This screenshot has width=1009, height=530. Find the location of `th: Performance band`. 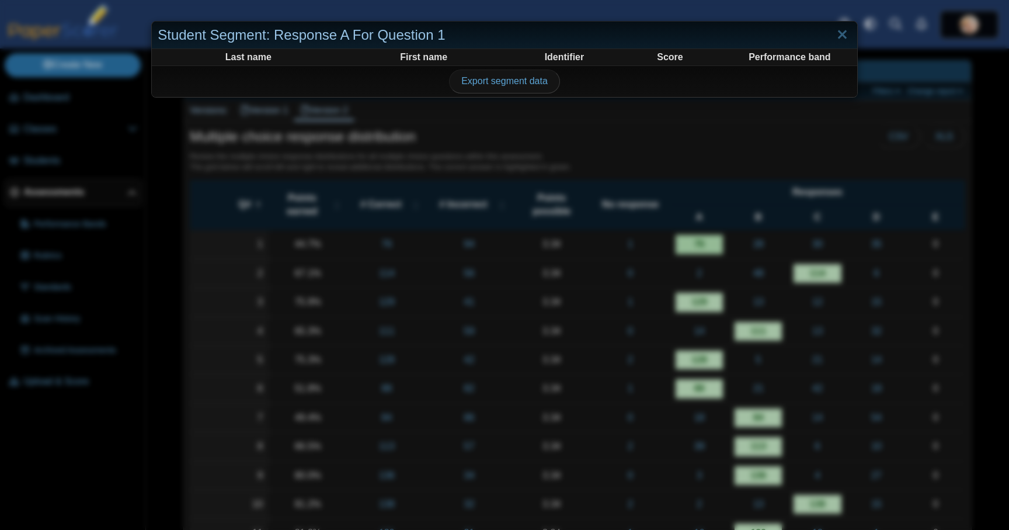

th: Performance band is located at coordinates (789, 57).